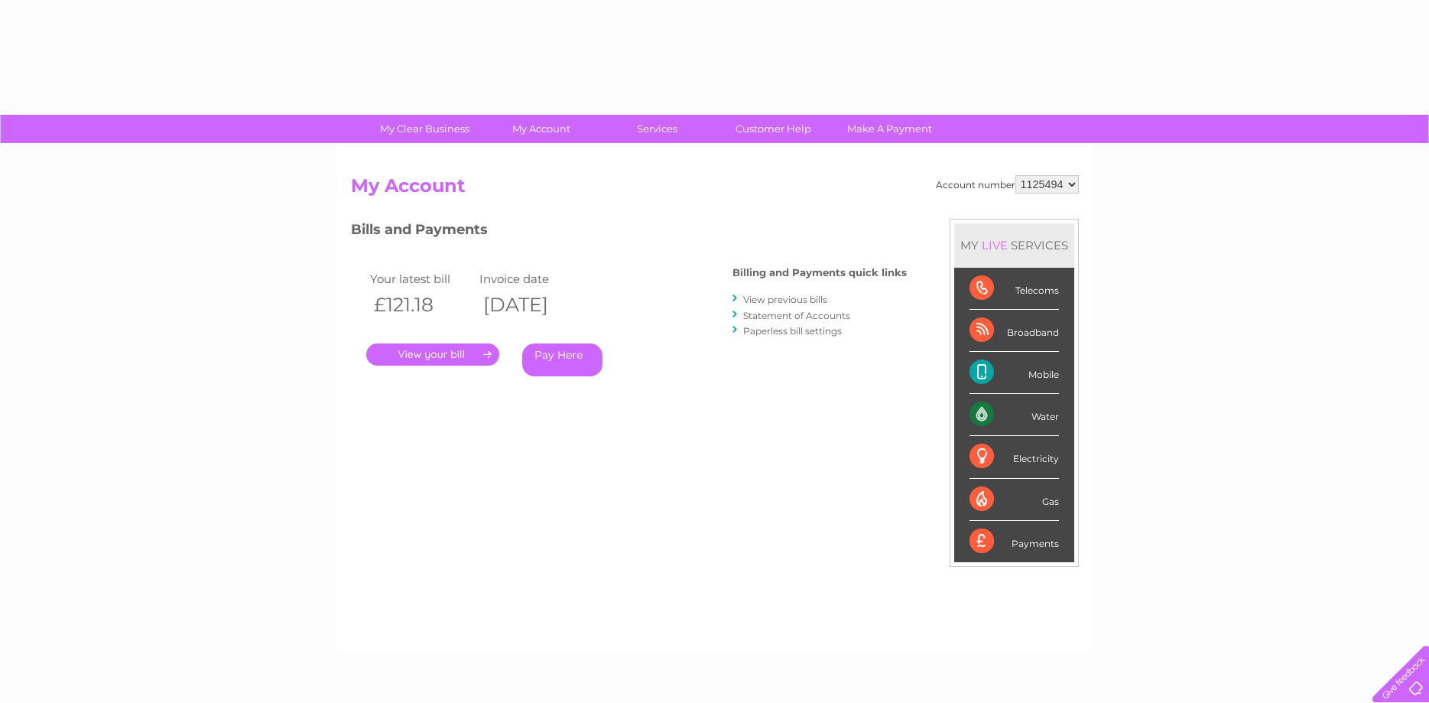 The width and height of the screenshot is (1429, 703). I want to click on a: My Clear Business, so click(424, 128).